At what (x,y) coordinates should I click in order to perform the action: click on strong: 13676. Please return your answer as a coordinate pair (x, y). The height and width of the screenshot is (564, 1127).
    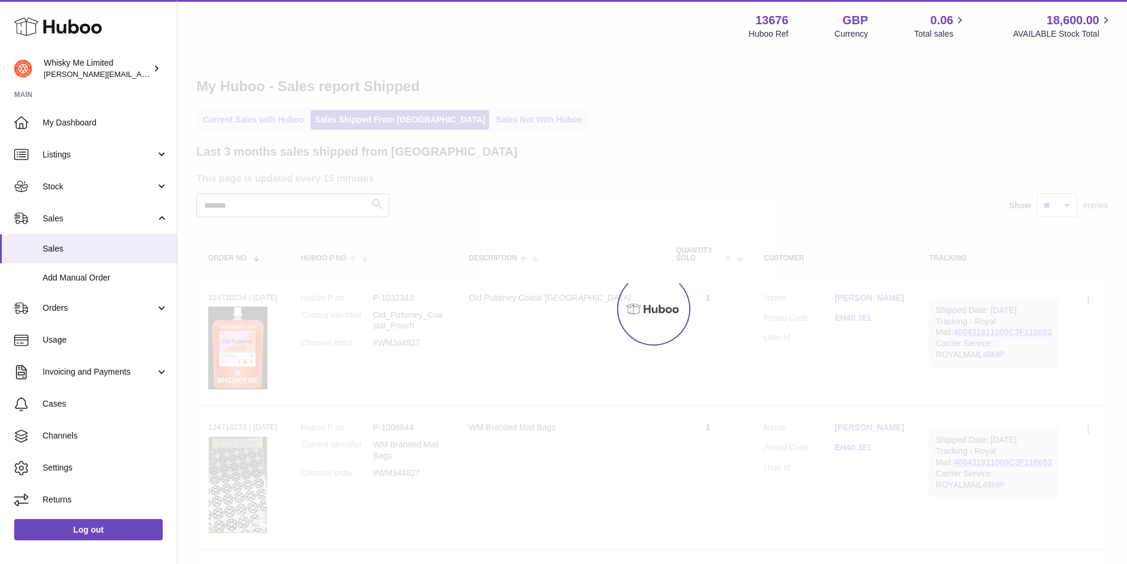
    Looking at the image, I should click on (772, 20).